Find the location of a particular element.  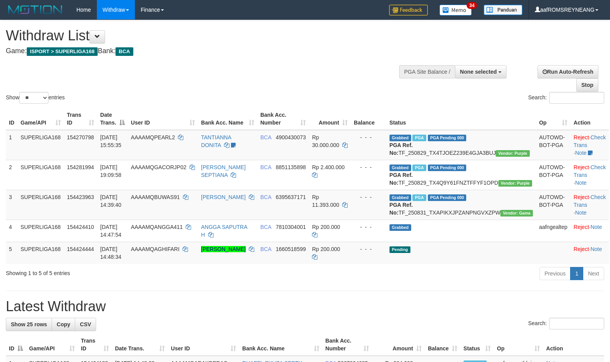

span: AAAAMQBUWAS91 is located at coordinates (155, 197).